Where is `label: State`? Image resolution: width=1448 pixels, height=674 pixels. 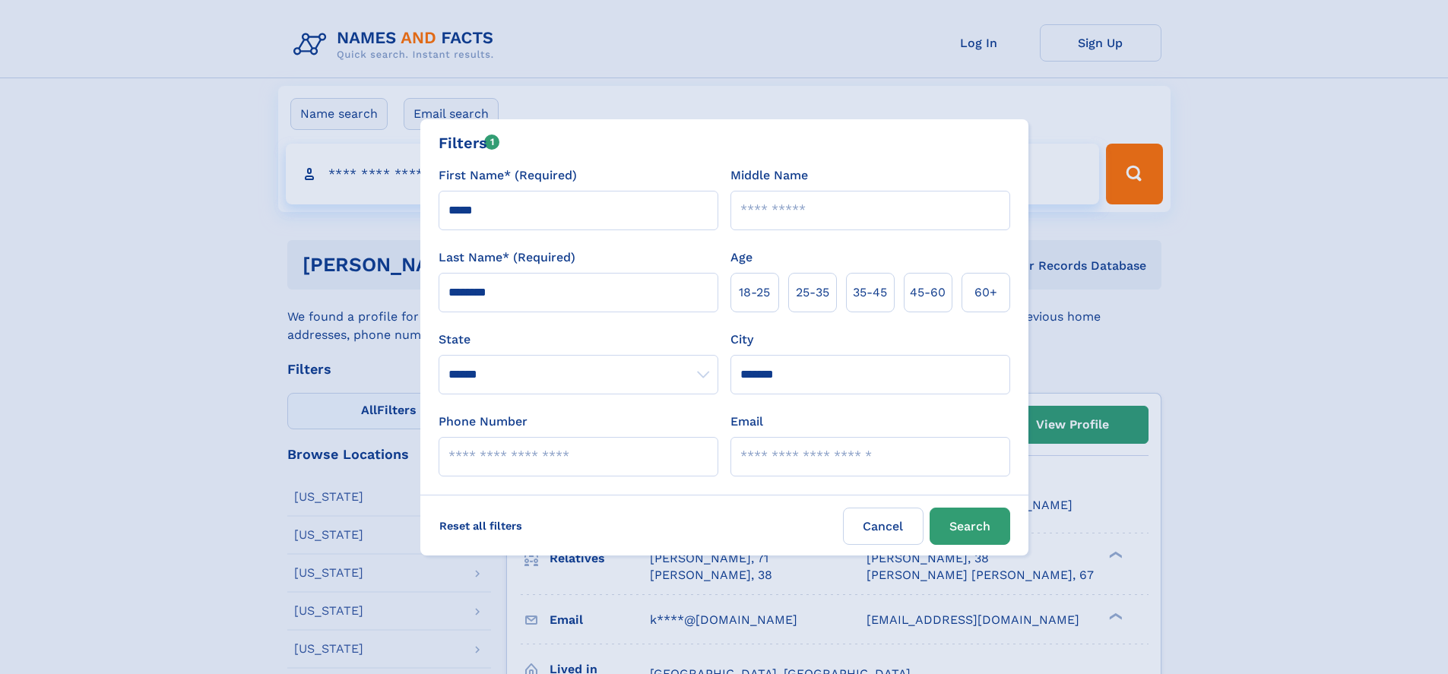 label: State is located at coordinates (579, 340).